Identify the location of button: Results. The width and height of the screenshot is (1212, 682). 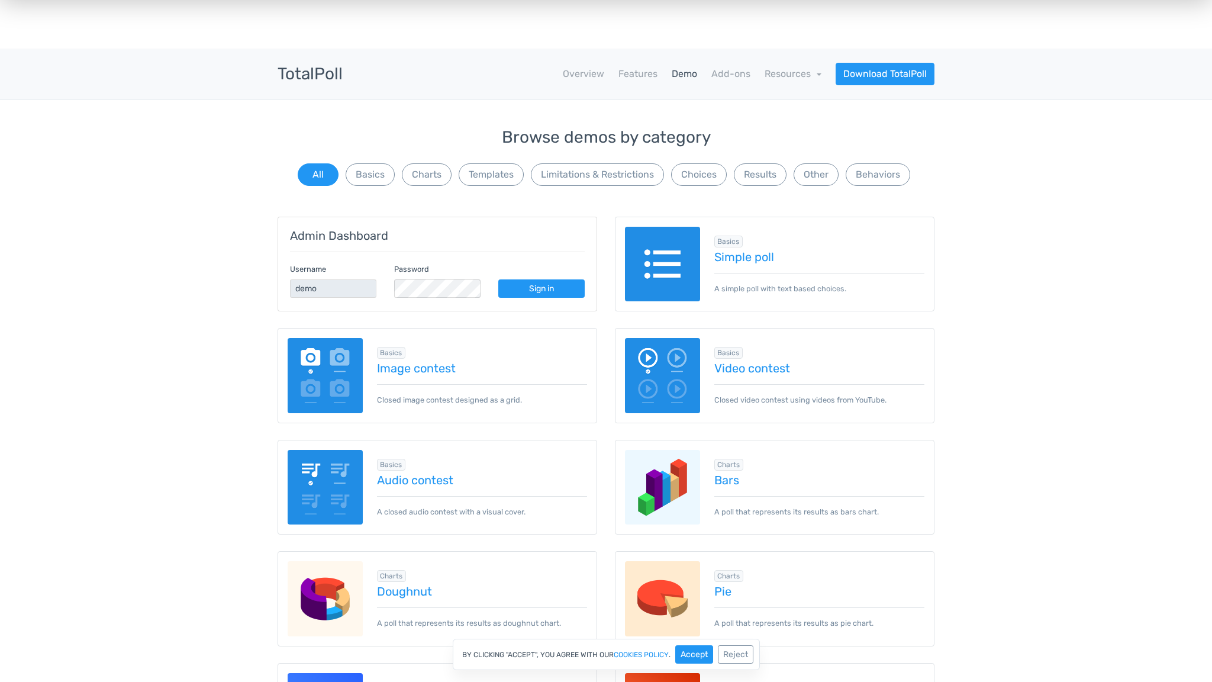
(760, 175).